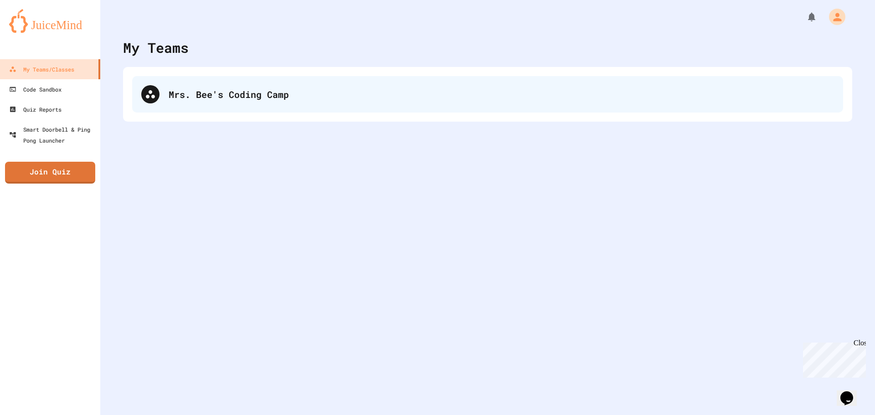  I want to click on img: logo-orange.svg, so click(50, 21).